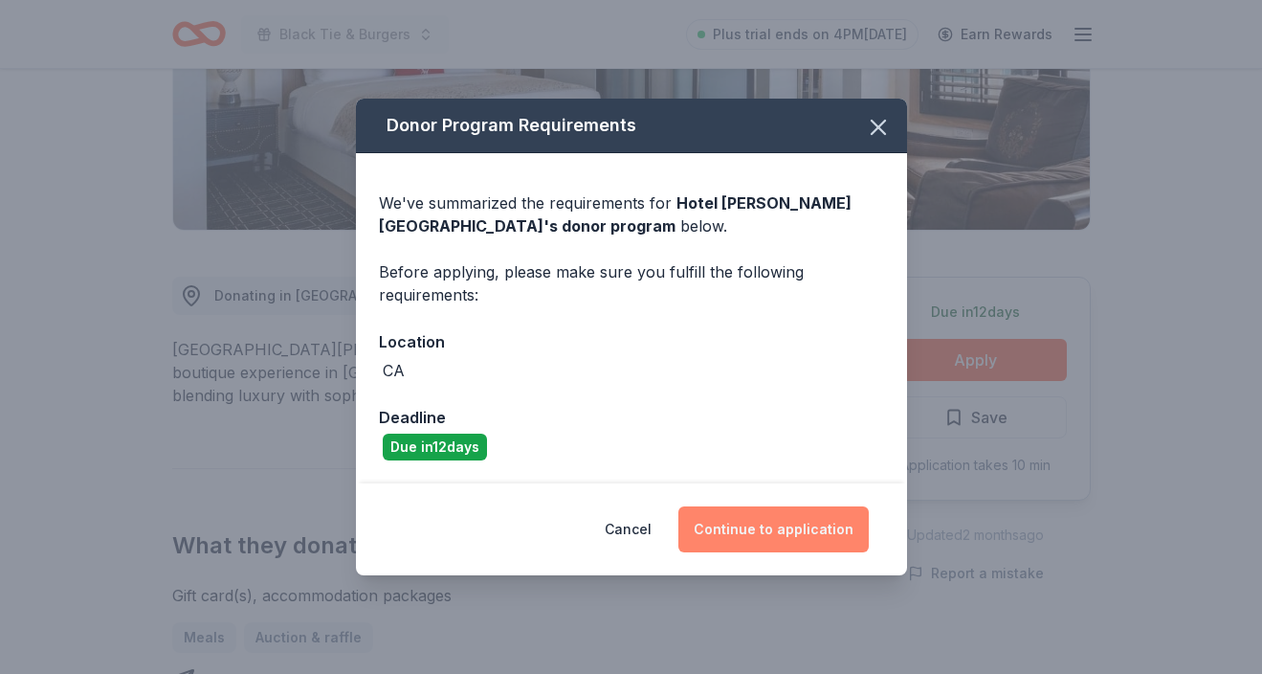  Describe the element at coordinates (632, 417) in the screenshot. I see `div: Deadline` at that location.